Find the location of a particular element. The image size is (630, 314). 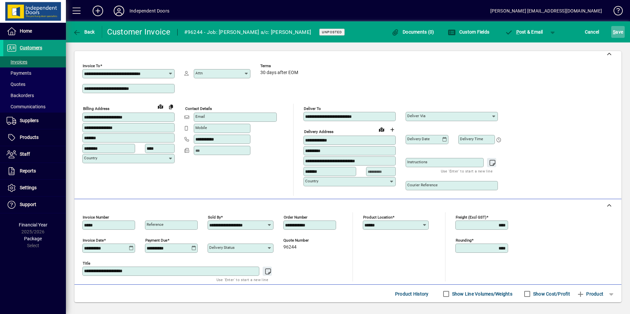

span: Cancel is located at coordinates (592, 32).